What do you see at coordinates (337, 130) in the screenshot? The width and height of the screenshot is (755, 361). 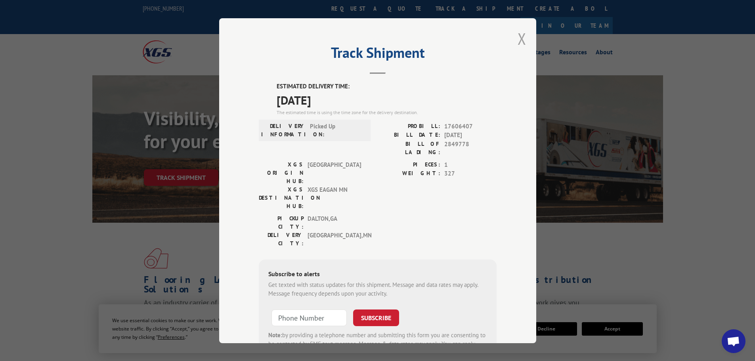 I see `span: Picked Up` at bounding box center [337, 130].